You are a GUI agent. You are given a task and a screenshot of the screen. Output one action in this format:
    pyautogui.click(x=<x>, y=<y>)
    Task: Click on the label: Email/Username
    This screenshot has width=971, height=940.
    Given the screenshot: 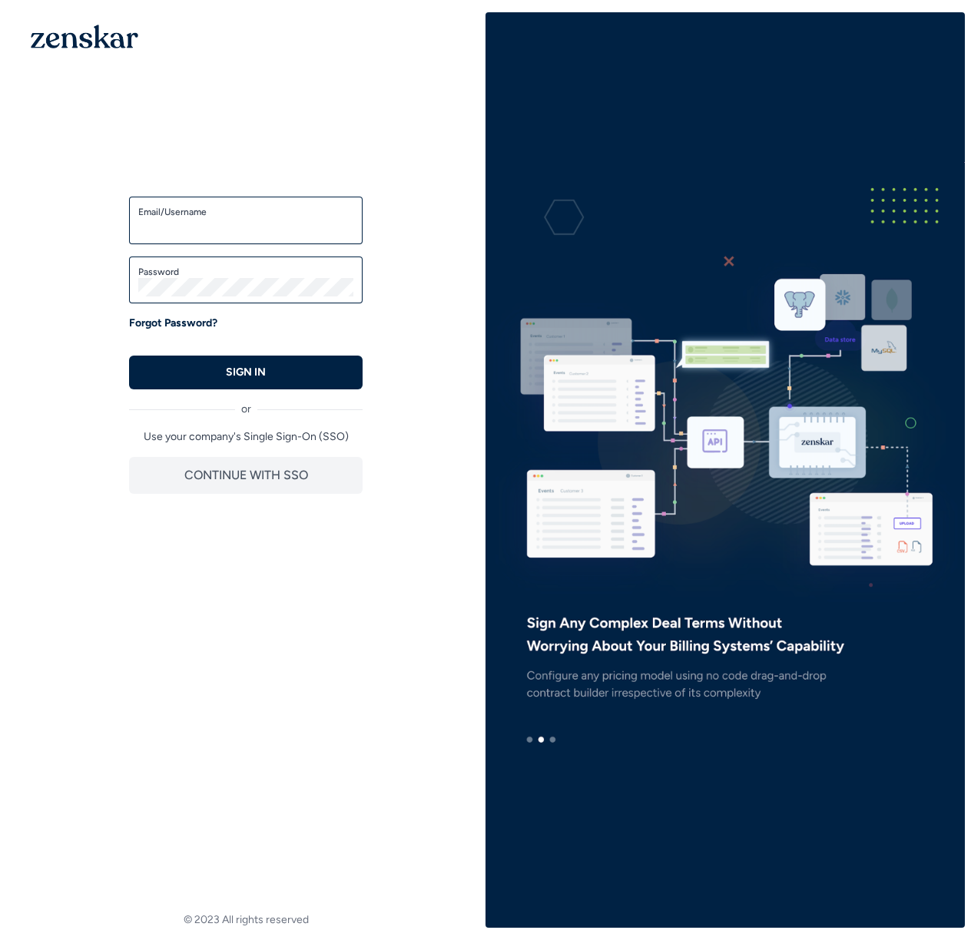 What is the action you would take?
    pyautogui.click(x=246, y=212)
    